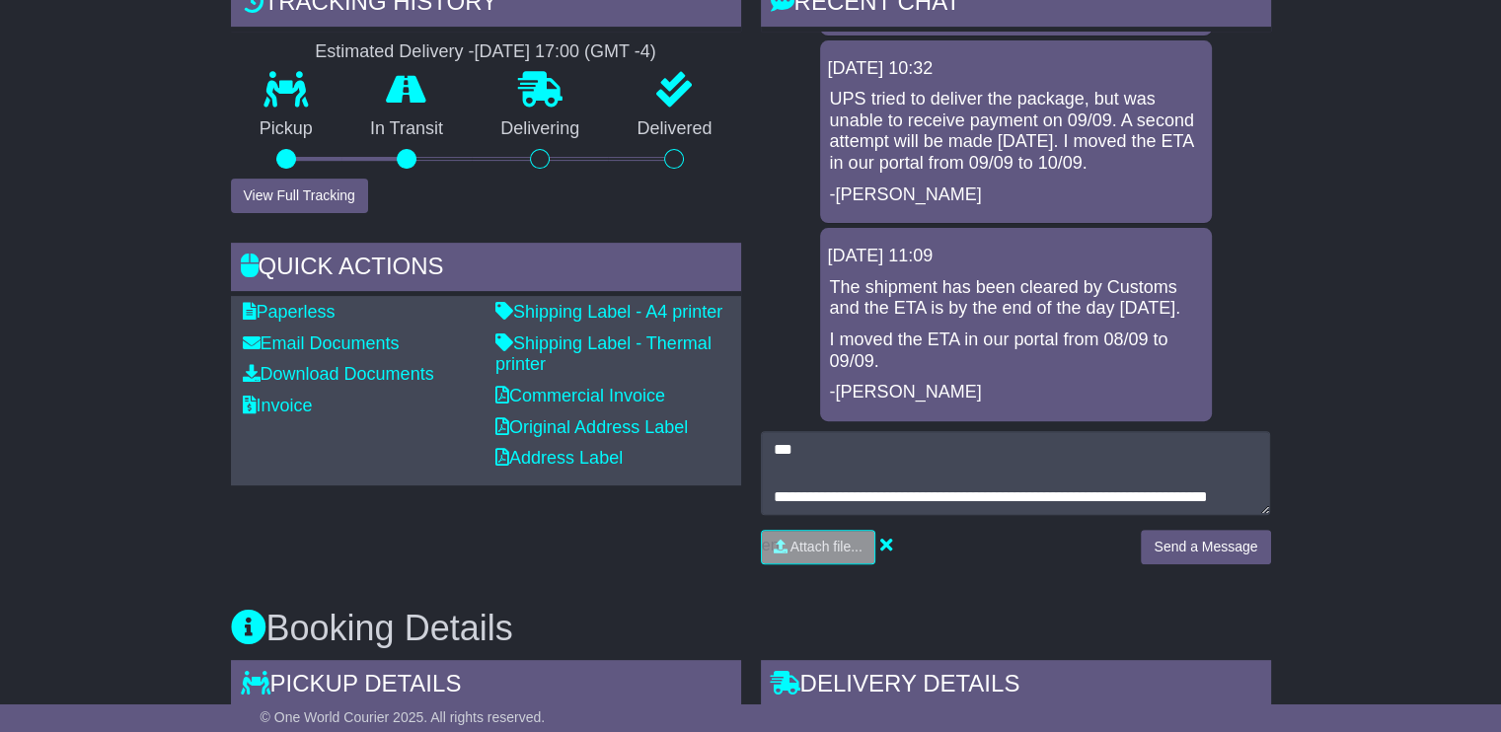  What do you see at coordinates (580, 396) in the screenshot?
I see `a: Commercial Invoice` at bounding box center [580, 396].